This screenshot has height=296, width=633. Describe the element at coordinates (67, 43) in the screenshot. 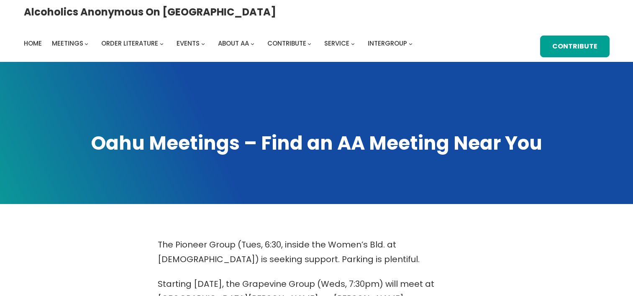

I see `a: Meetings` at that location.